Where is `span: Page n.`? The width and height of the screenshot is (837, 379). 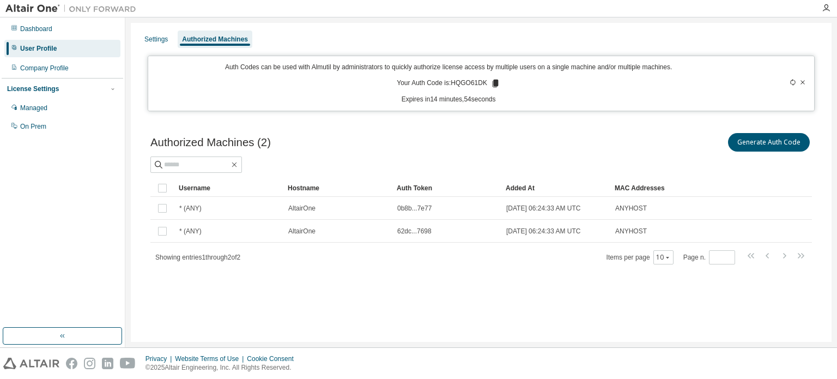 span: Page n. is located at coordinates (709, 257).